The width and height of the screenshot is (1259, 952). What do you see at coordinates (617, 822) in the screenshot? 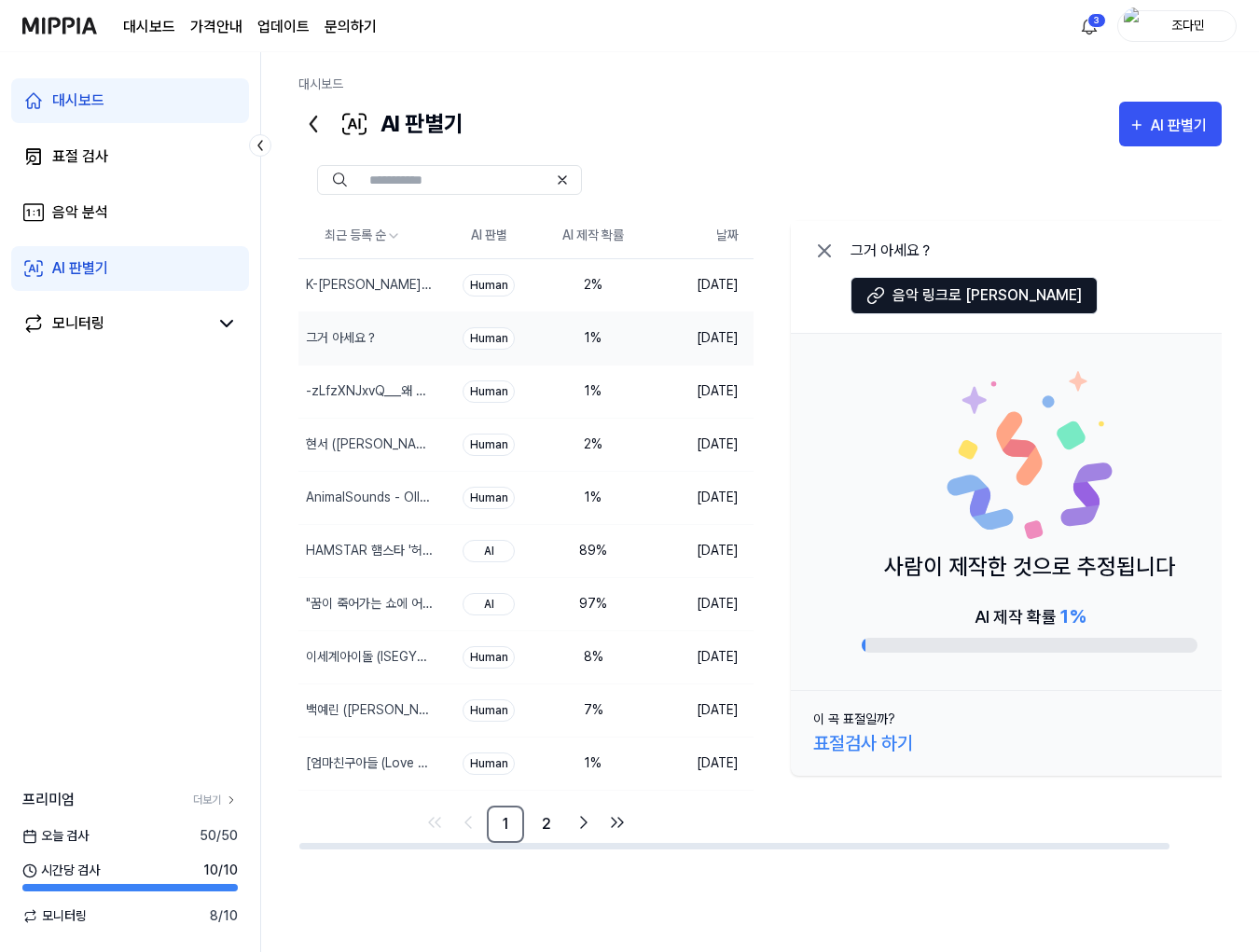
I see `a: Go to last page` at bounding box center [617, 822].